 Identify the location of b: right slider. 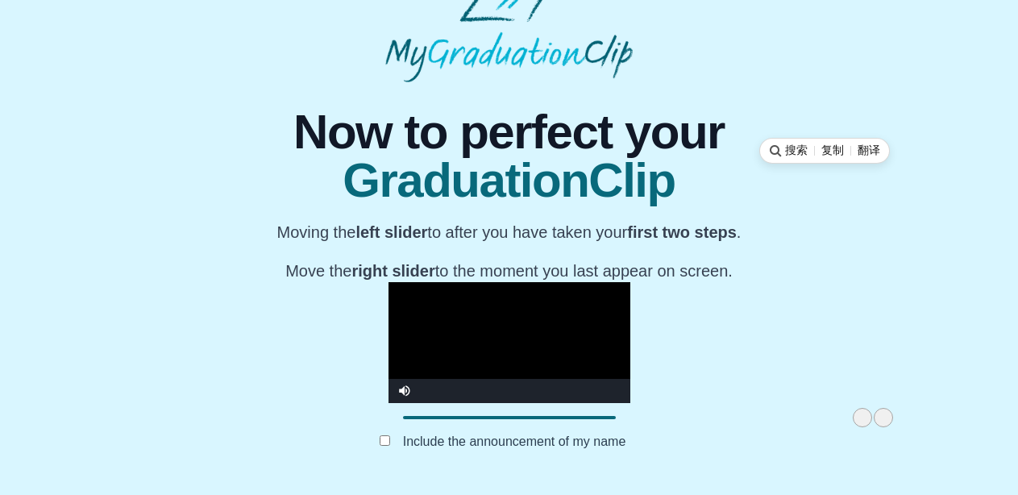
(393, 271).